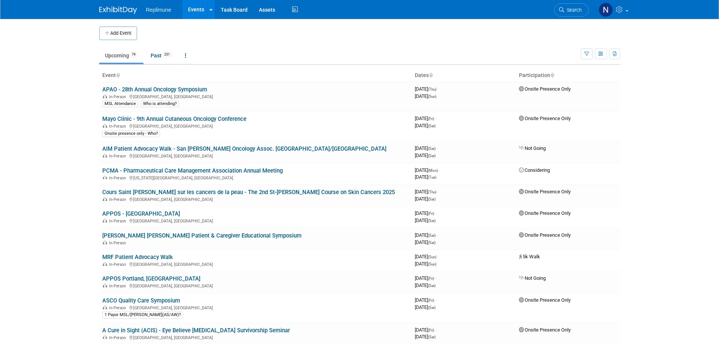 The width and height of the screenshot is (719, 344). What do you see at coordinates (432, 177) in the screenshot?
I see `span: (Tue)` at bounding box center [432, 177].